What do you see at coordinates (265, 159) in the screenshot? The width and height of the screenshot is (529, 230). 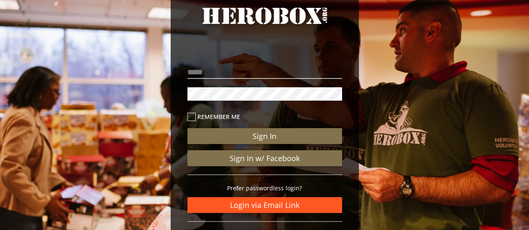 I see `a: Sign In w/ Facebook` at bounding box center [265, 159].